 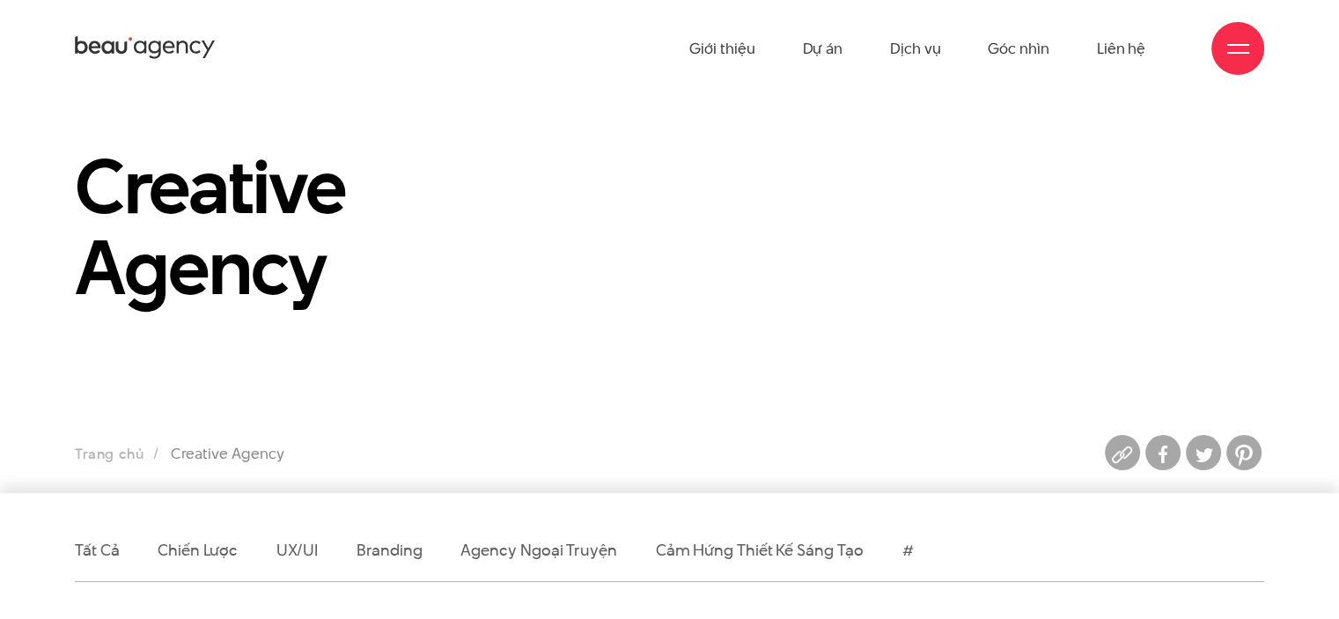 What do you see at coordinates (264, 226) in the screenshot?
I see `h1: Creative Agency` at bounding box center [264, 226].